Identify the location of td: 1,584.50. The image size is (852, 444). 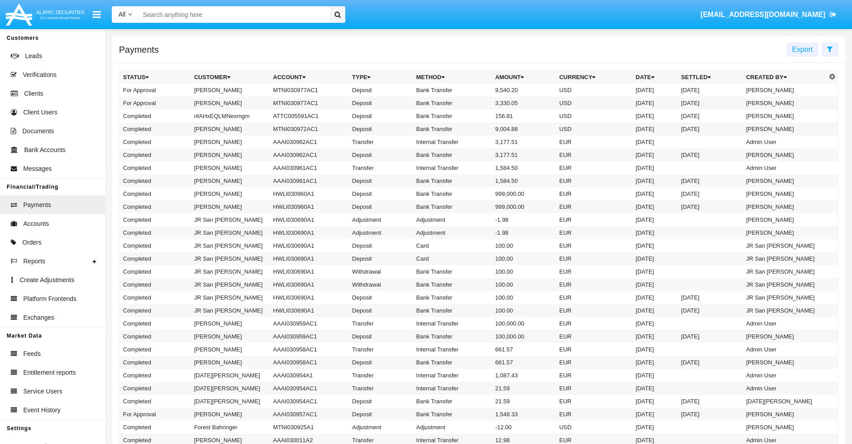
(523, 168).